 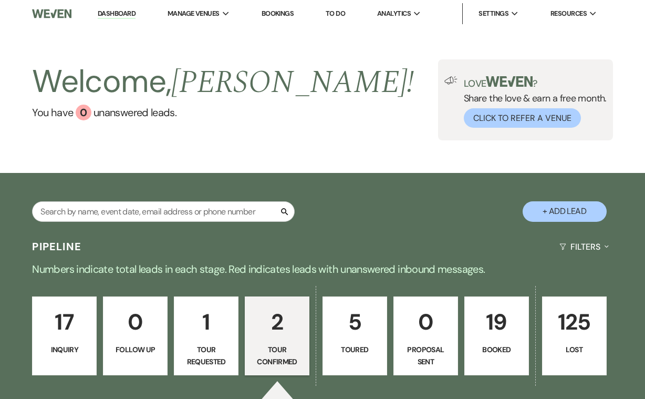 What do you see at coordinates (574, 321) in the screenshot?
I see `p: 125` at bounding box center [574, 321].